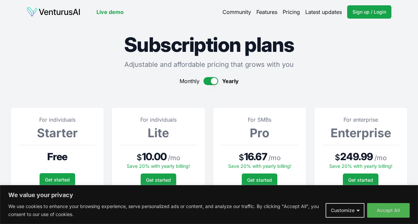 This screenshot has width=418, height=224. What do you see at coordinates (260, 120) in the screenshot?
I see `p: For SMBs` at bounding box center [260, 120].